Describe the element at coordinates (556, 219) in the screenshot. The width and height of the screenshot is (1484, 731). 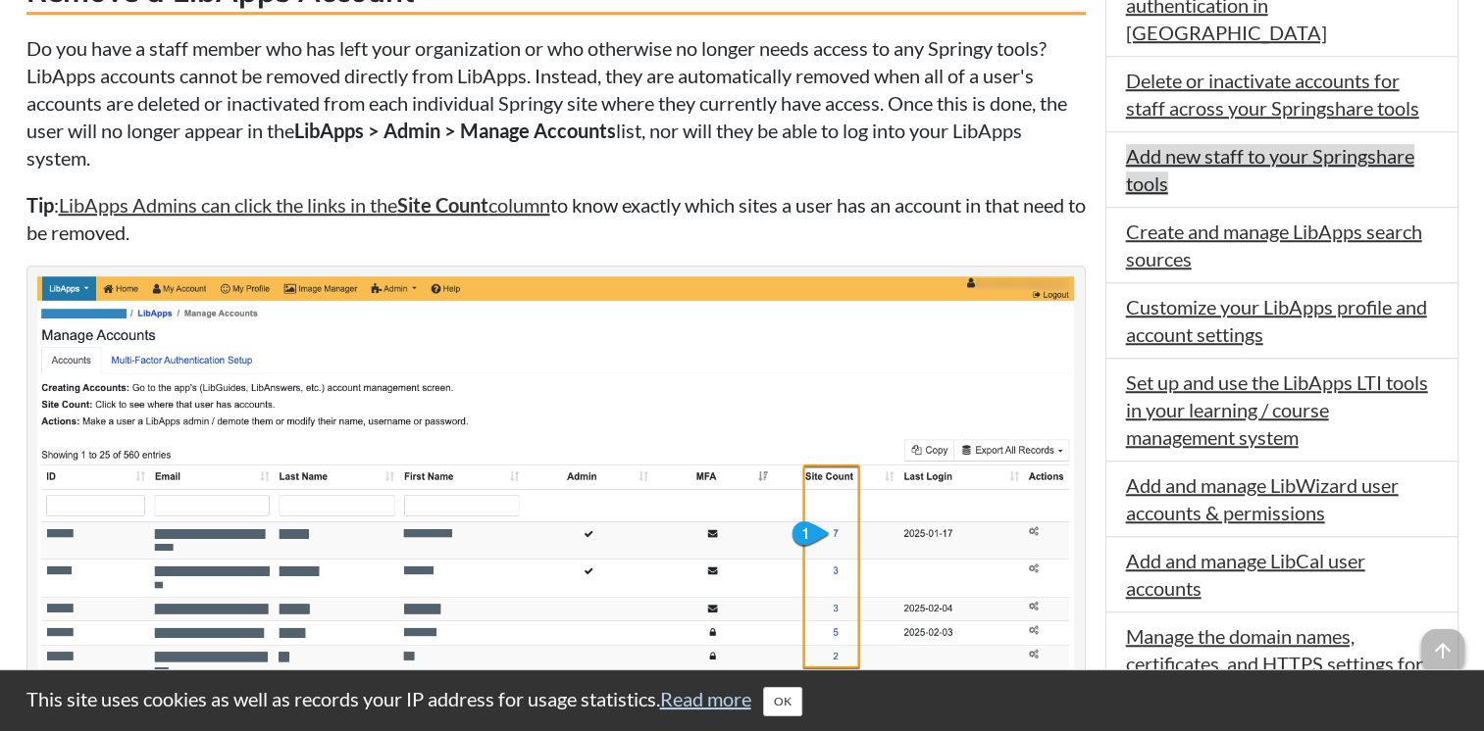
I see `p: : to know exactly which sites a user has an account in that need to be removed.` at that location.